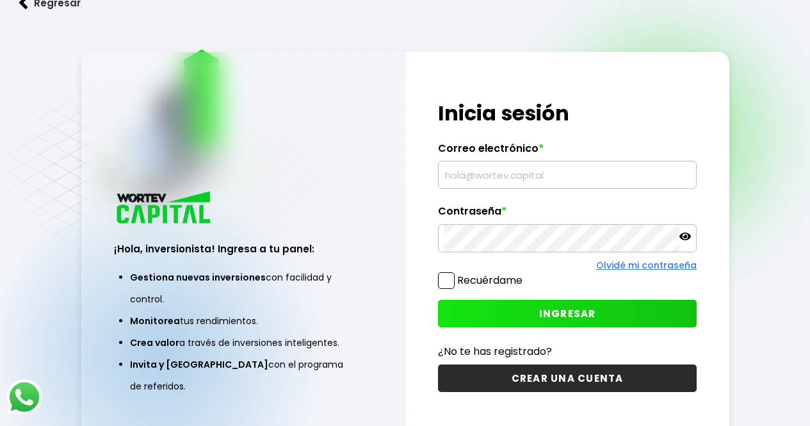 This screenshot has width=810, height=426. What do you see at coordinates (567, 175) in the screenshot?
I see `input: hola@wortev.capital` at bounding box center [567, 175].